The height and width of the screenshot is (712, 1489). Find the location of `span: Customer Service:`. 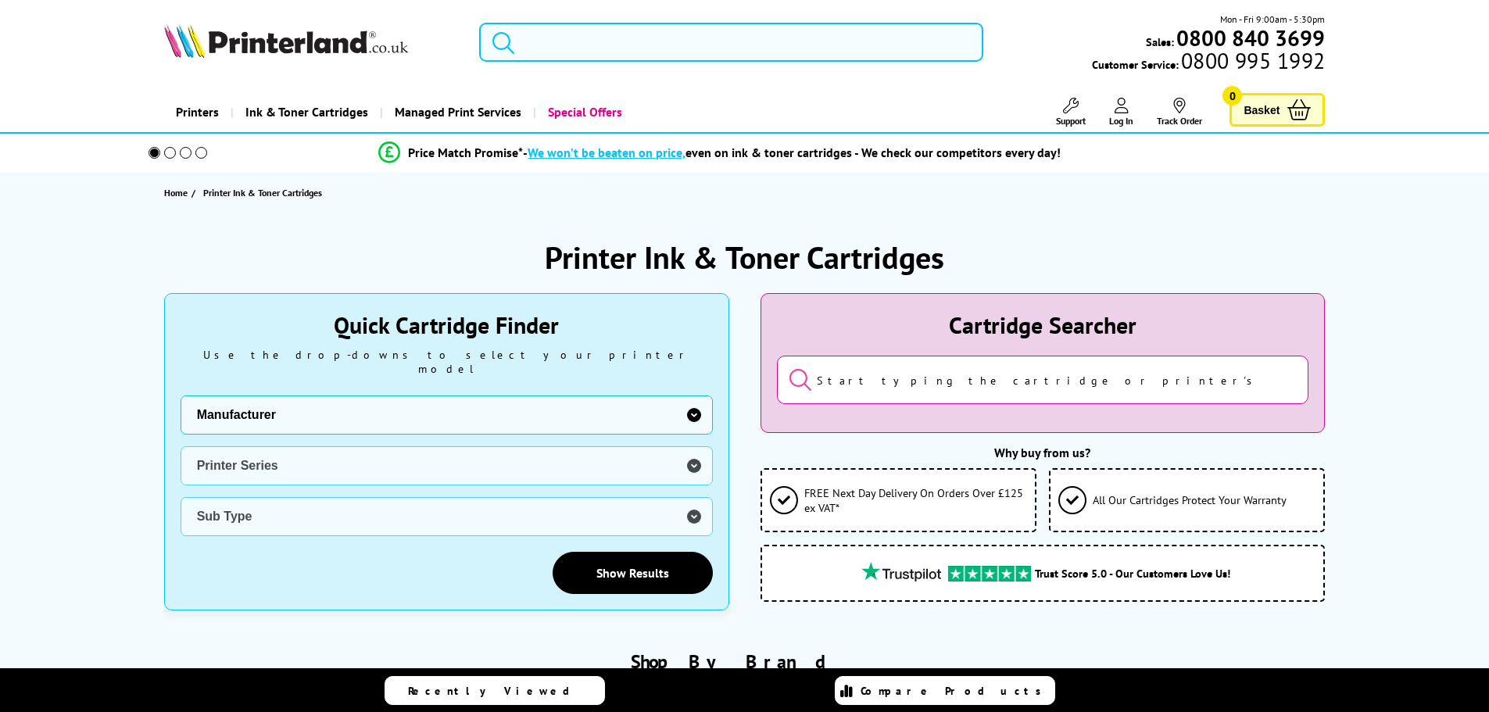

span: Customer Service: is located at coordinates (1209, 63).